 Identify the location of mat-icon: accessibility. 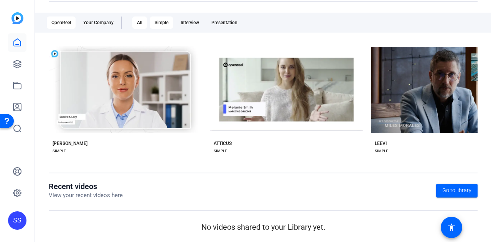
(452, 228).